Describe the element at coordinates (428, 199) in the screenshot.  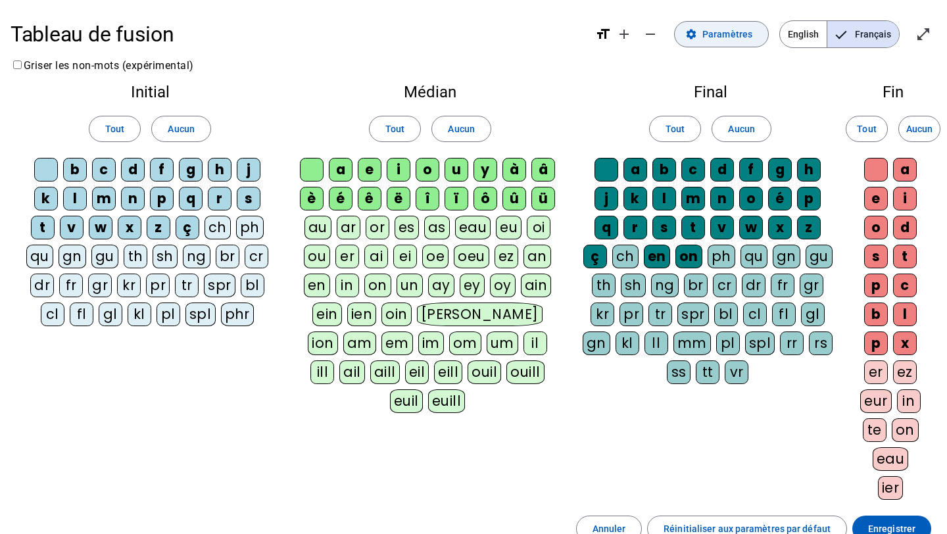
I see `div: î` at that location.